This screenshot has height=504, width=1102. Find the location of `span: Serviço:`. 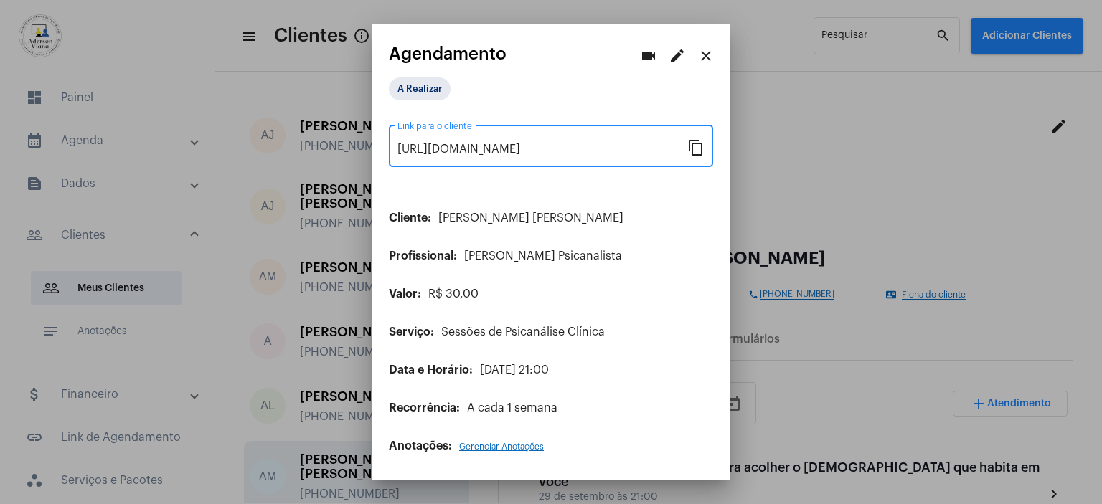

span: Serviço: is located at coordinates (411, 332).